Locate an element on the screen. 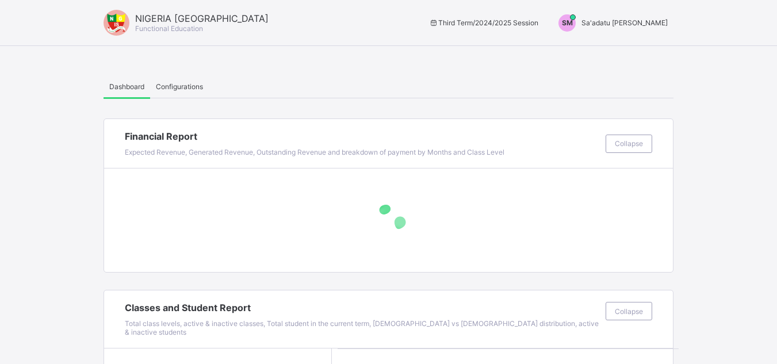 The image size is (777, 364). span: Configurations is located at coordinates (180, 86).